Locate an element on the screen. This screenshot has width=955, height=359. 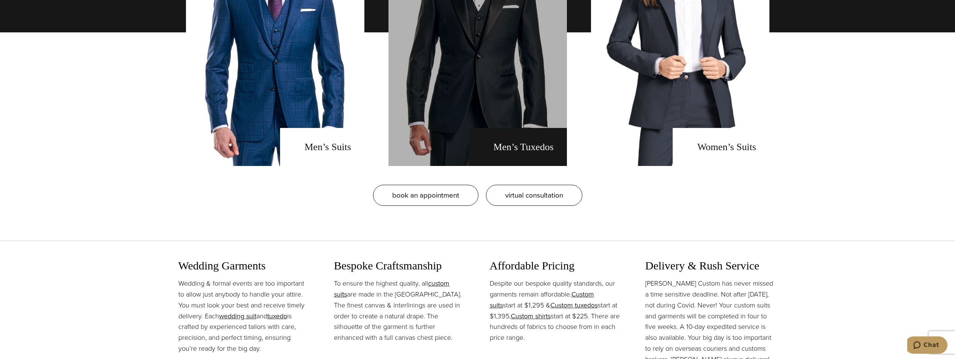
p: Despite our bespoke quality standards, our garments remain affordable. start at $1,295 & start at... is located at coordinates (555, 310).